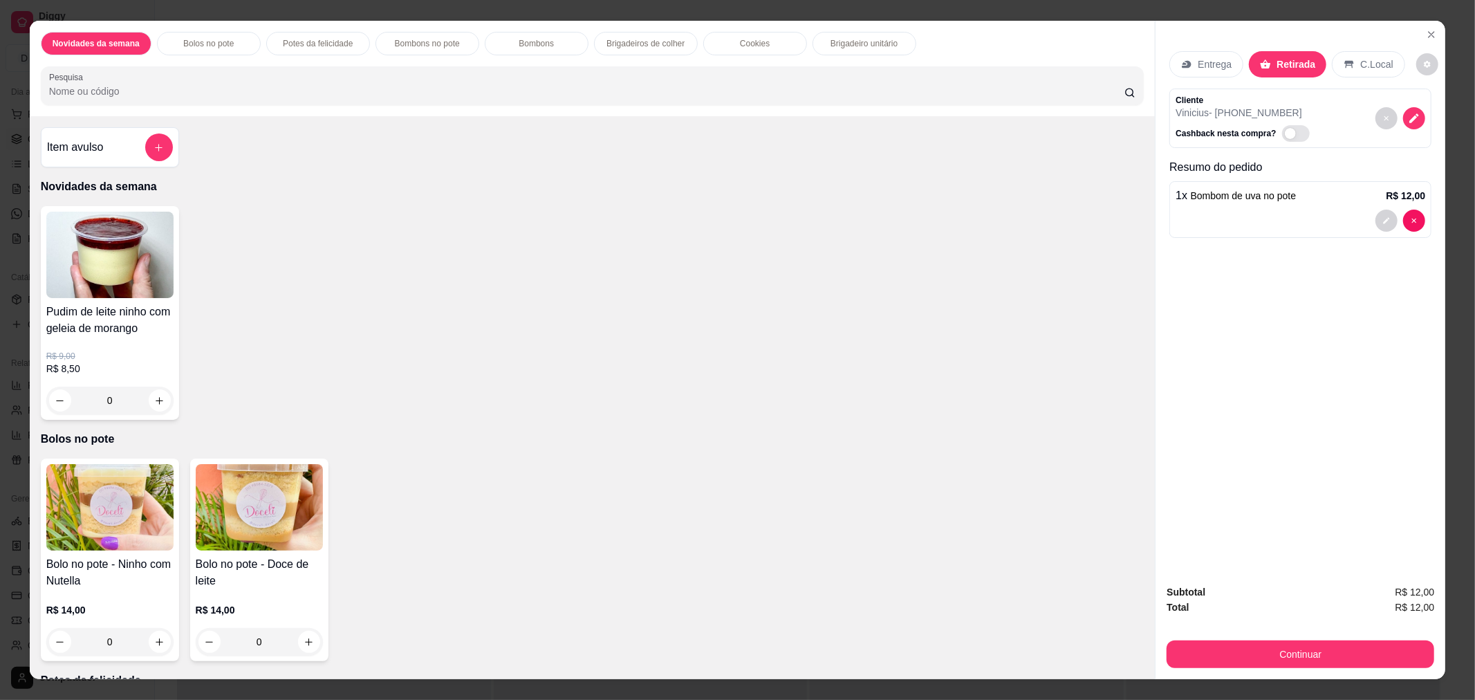 This screenshot has width=1475, height=700. I want to click on p: R$ 12,00, so click(1406, 196).